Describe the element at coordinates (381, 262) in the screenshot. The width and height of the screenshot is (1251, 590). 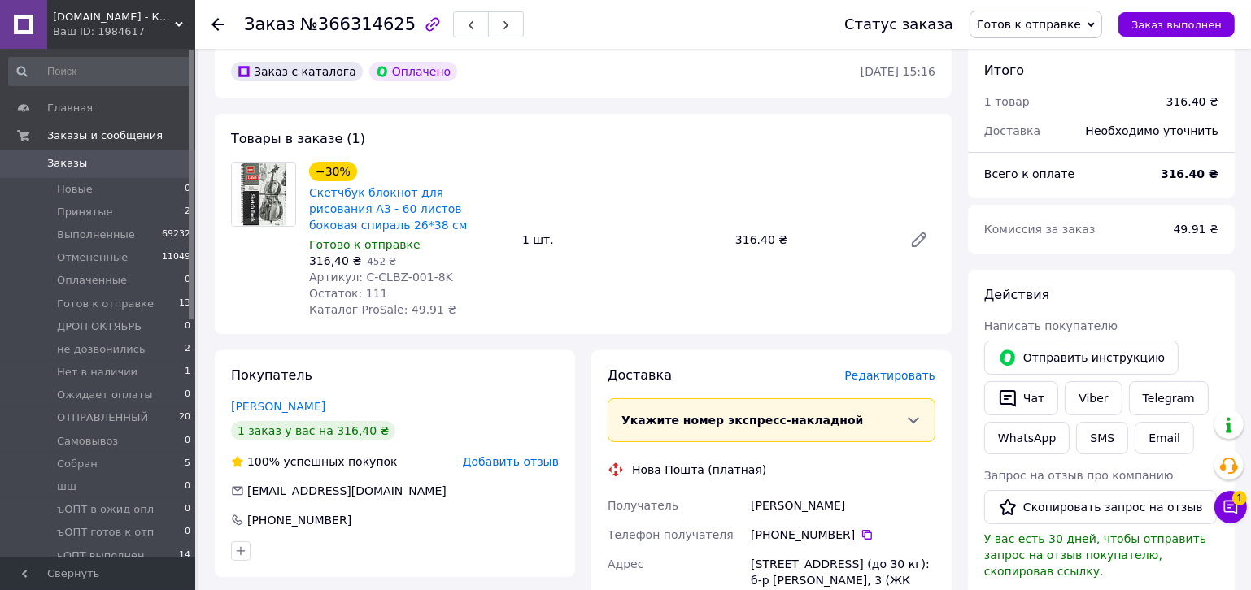
I see `span: 452 ₴` at that location.